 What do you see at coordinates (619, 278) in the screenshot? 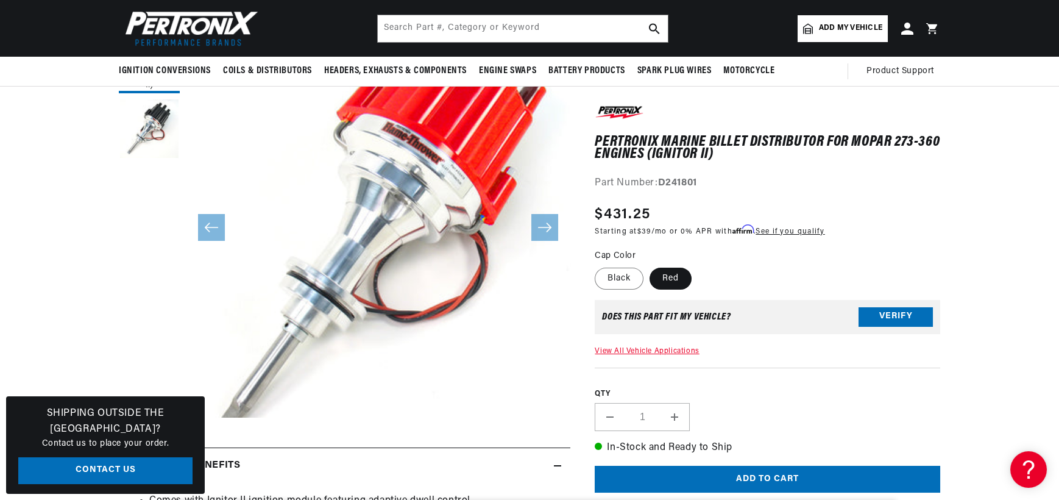
I see `label: Black` at bounding box center [619, 278].